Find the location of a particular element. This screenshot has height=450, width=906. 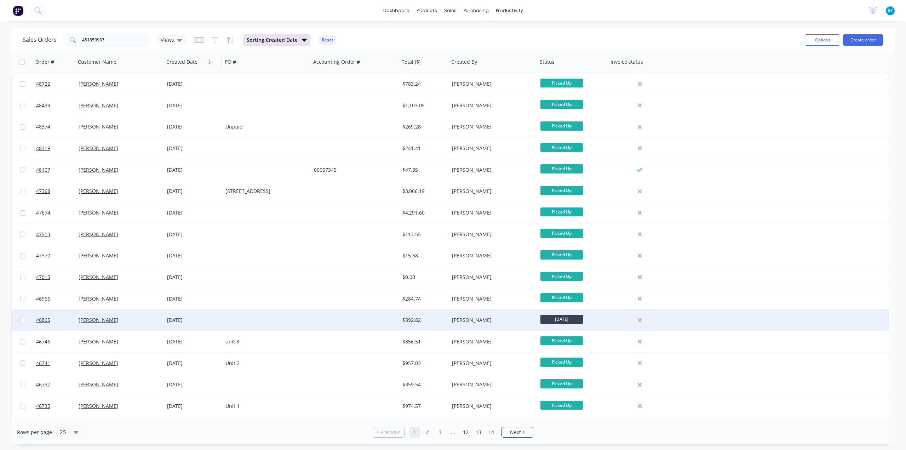

a: 48107 is located at coordinates (57, 170).